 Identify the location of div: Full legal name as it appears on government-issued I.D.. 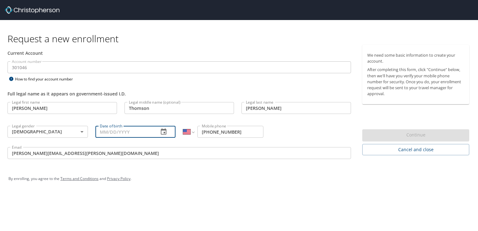
(179, 94).